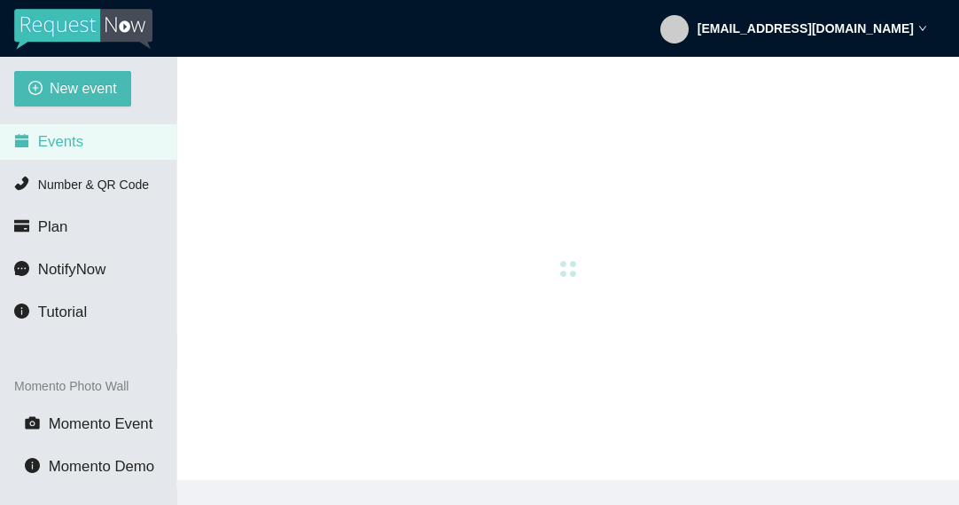 The width and height of the screenshot is (959, 505). What do you see at coordinates (53, 226) in the screenshot?
I see `span: Plan` at bounding box center [53, 226].